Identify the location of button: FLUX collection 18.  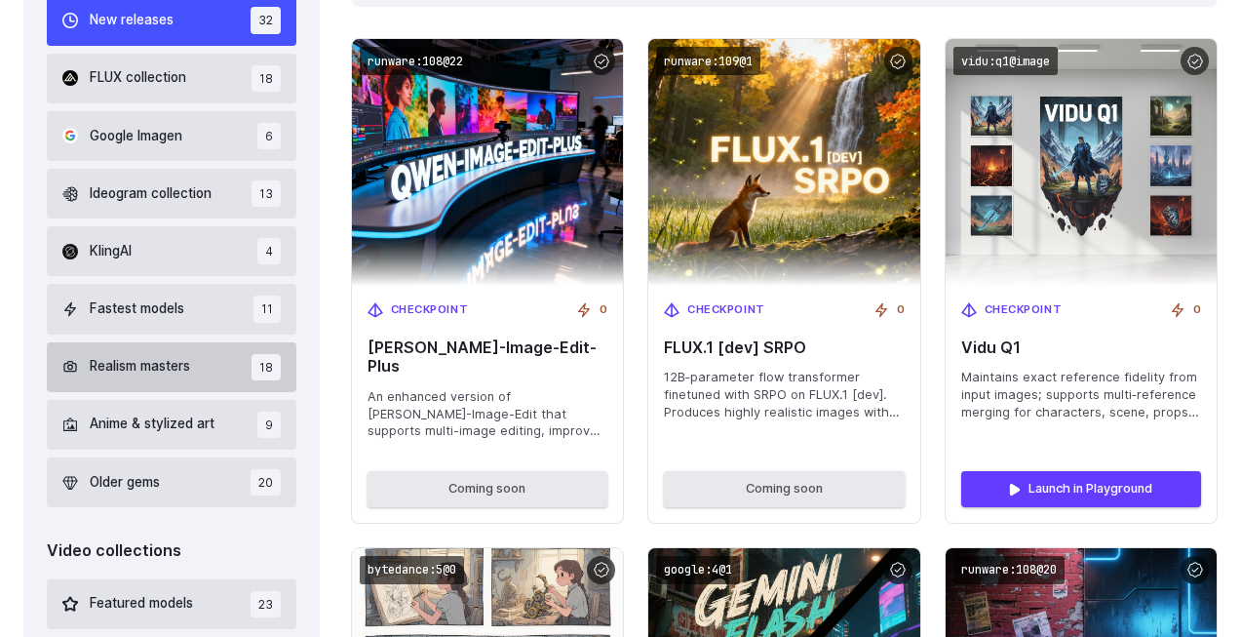
(172, 78).